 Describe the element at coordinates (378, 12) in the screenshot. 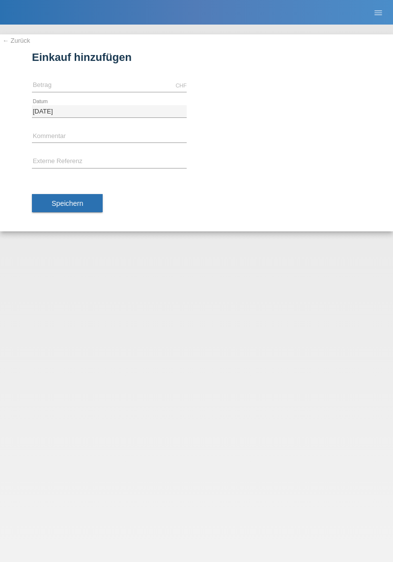

I see `a: menu` at that location.